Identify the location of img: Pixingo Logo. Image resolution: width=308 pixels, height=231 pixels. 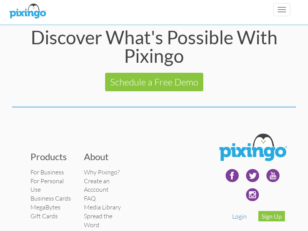
(252, 148).